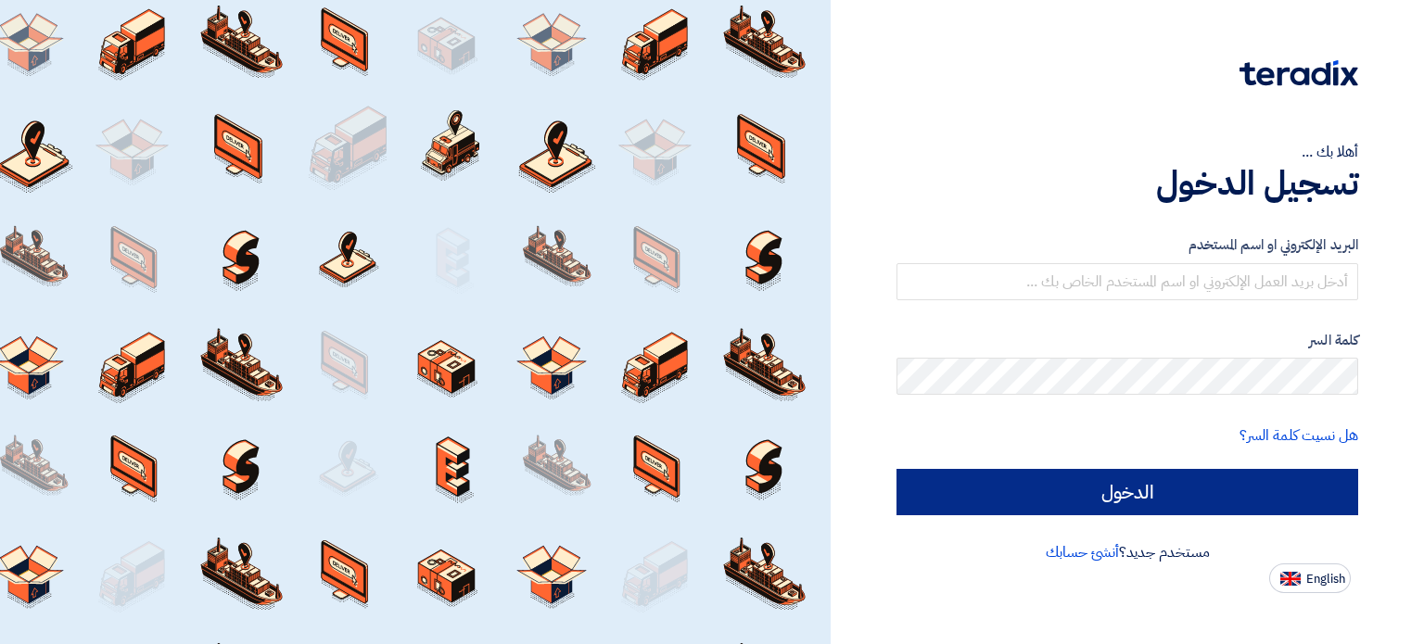 The width and height of the screenshot is (1424, 644). What do you see at coordinates (1299, 73) in the screenshot?
I see `img: Teradix logo` at bounding box center [1299, 73].